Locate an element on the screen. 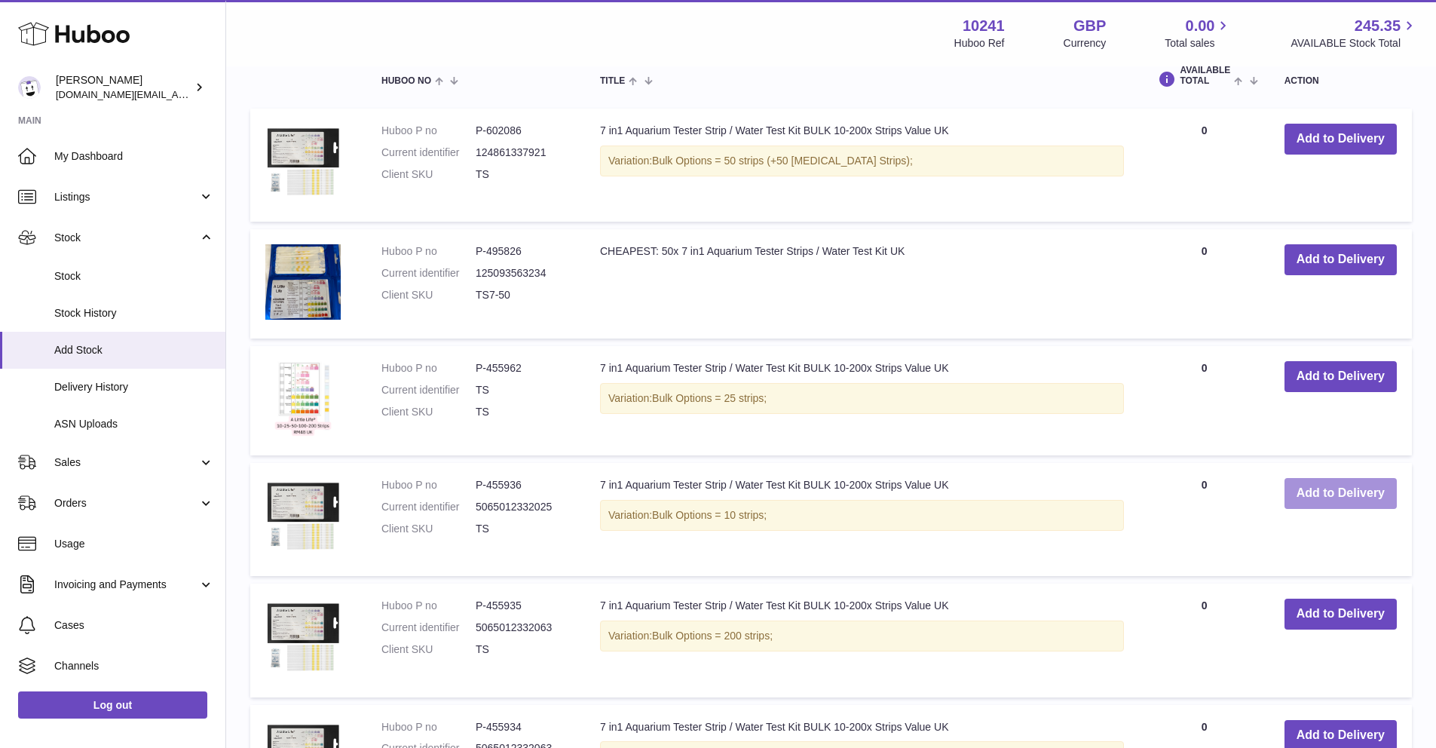  span: Stock History is located at coordinates (134, 313).